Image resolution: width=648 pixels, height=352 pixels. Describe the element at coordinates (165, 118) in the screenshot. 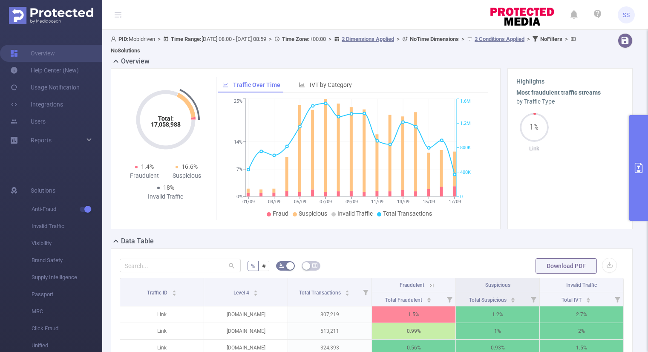

I see `tspan: Total:` at that location.